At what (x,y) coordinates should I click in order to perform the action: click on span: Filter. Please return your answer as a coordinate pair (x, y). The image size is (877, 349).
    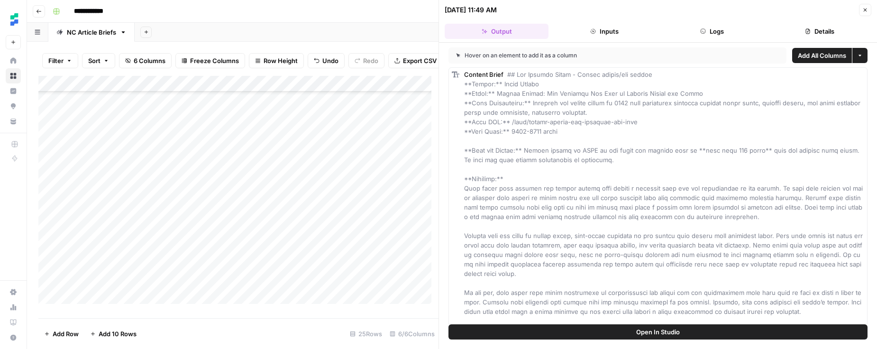
    Looking at the image, I should click on (56, 61).